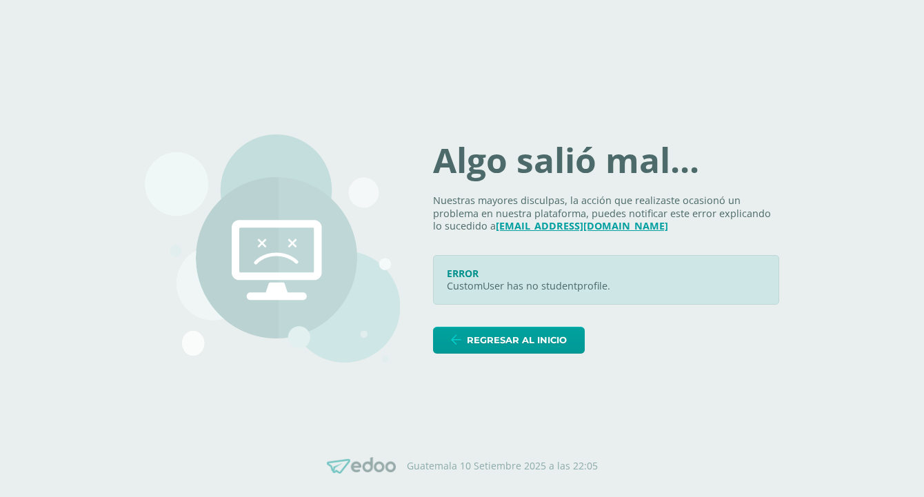  What do you see at coordinates (509, 340) in the screenshot?
I see `a: Regresar al inicio` at bounding box center [509, 340].